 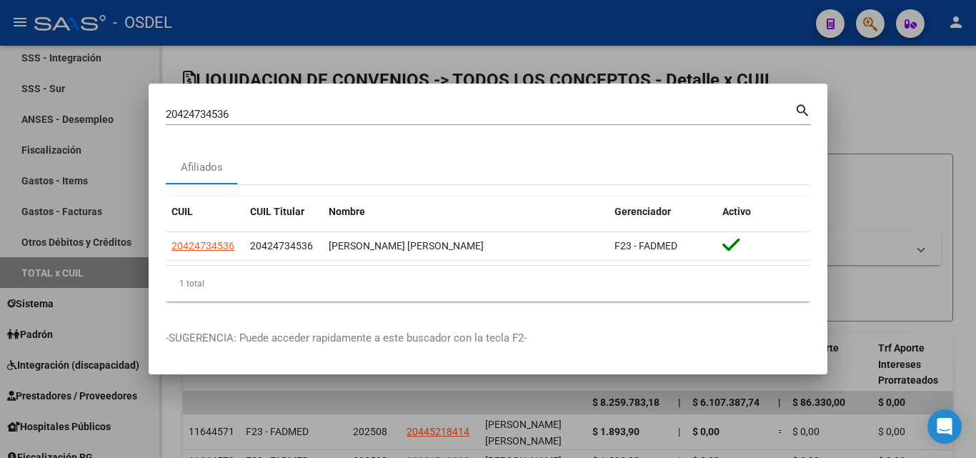 I want to click on datatable-header-cell: CUIL Titular, so click(x=284, y=212).